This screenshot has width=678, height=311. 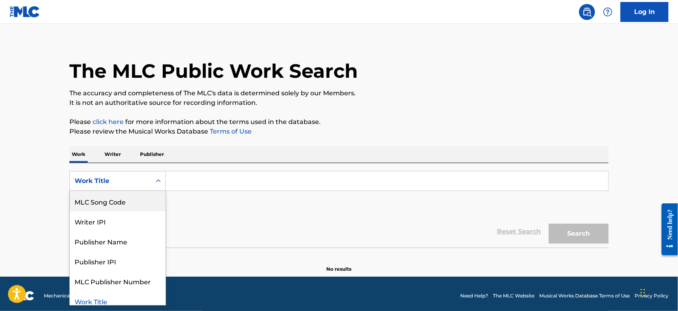 I want to click on a: The MLC Website, so click(x=514, y=296).